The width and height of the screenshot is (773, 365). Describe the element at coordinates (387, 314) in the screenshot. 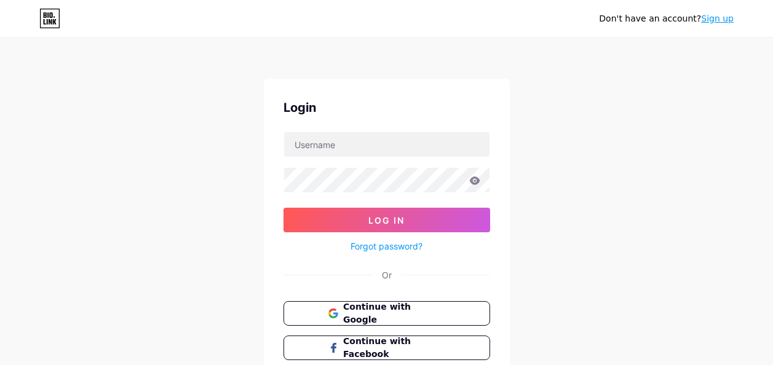

I see `a: Continue with Google` at that location.